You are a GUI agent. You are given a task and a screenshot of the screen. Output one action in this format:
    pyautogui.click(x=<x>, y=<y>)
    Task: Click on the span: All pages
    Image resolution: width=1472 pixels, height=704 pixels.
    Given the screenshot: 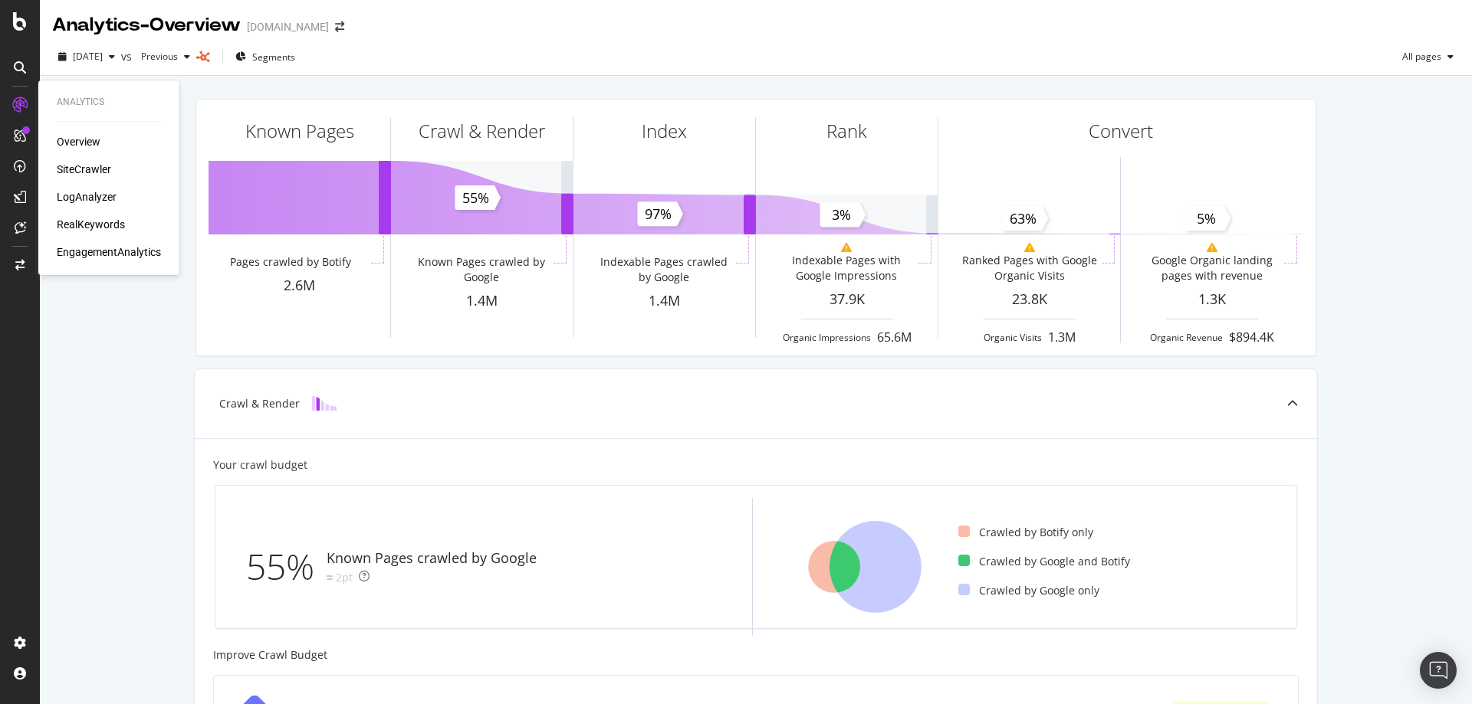 What is the action you would take?
    pyautogui.click(x=1418, y=56)
    